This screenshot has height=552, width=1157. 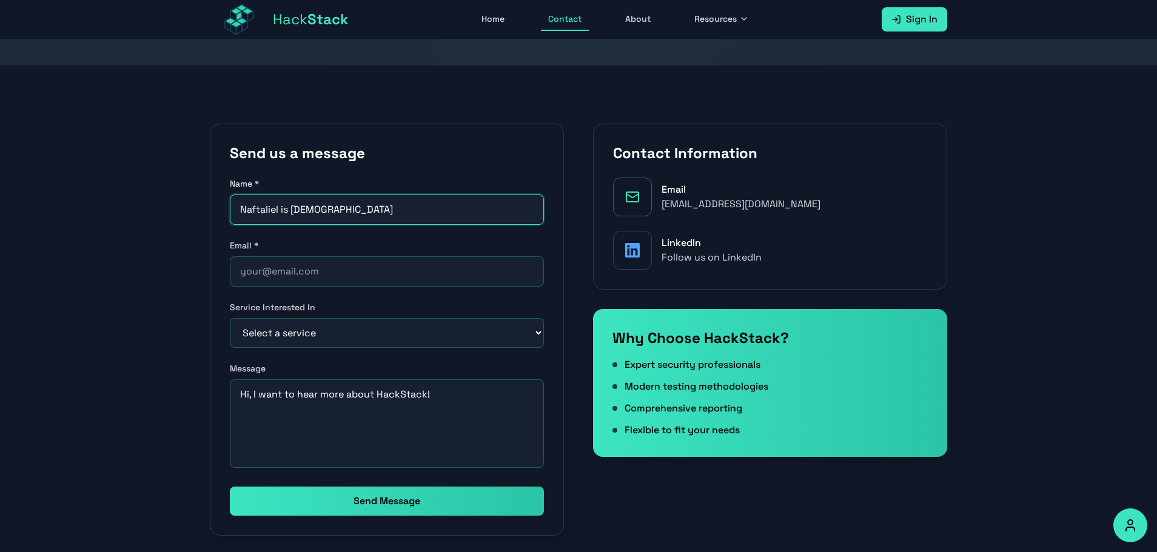 What do you see at coordinates (387, 424) in the screenshot?
I see `textarea: Hi, I want to hear more about HackStack!` at bounding box center [387, 424].